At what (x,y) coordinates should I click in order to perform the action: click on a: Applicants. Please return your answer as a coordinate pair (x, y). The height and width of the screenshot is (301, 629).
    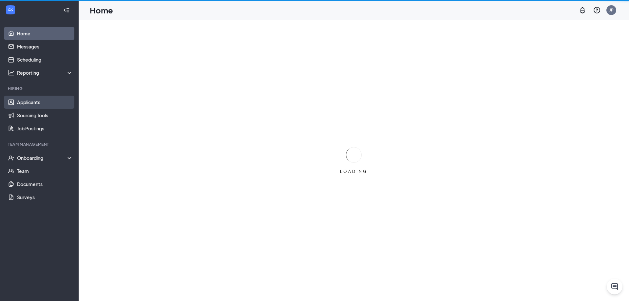
    Looking at the image, I should click on (45, 102).